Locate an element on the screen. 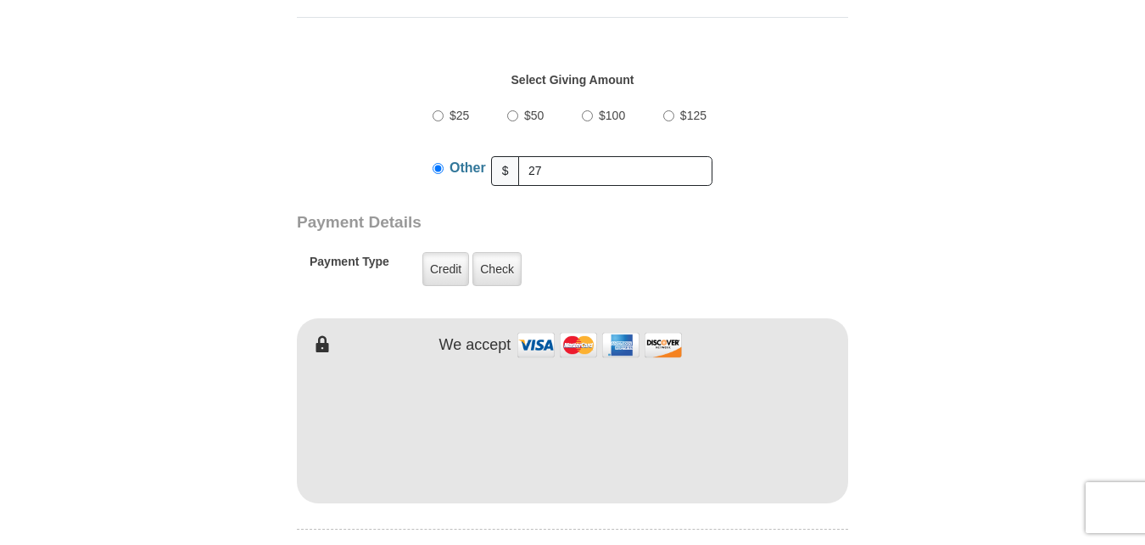 This screenshot has height=545, width=1145. img: credit cards accepted is located at coordinates (600, 344).